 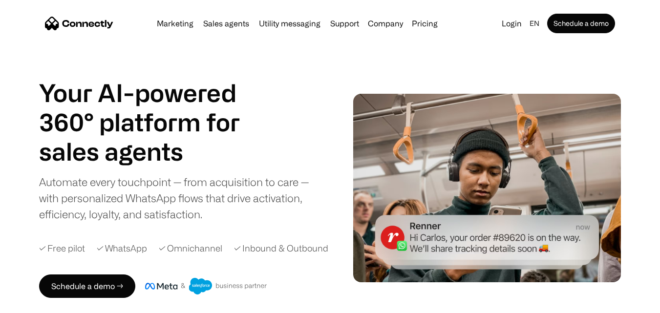 What do you see at coordinates (425, 23) in the screenshot?
I see `a: Pricing` at bounding box center [425, 23].